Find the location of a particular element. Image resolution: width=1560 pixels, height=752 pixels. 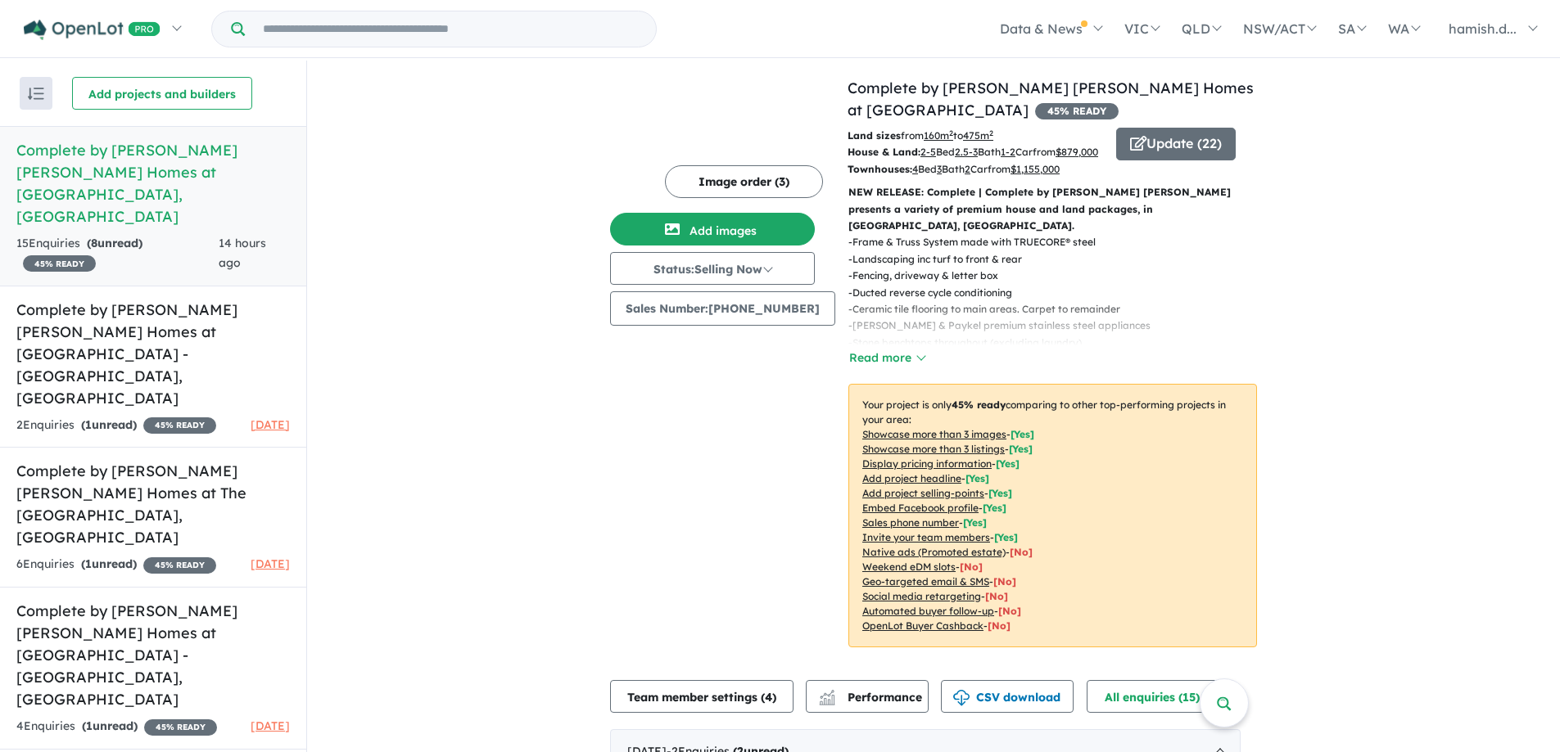

u: 2-5 is located at coordinates (928, 151).